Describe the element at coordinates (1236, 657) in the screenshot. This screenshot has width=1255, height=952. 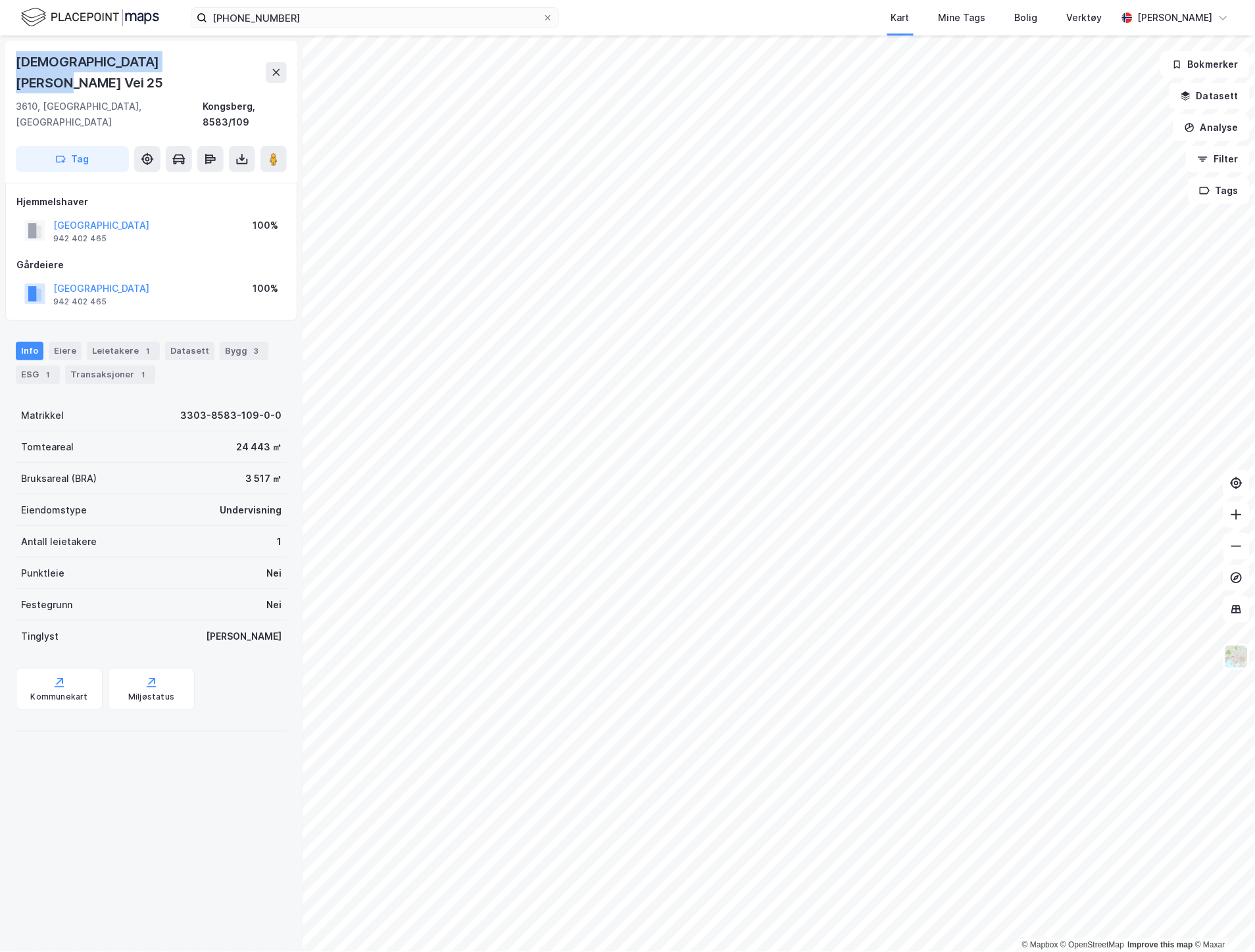
I see `img: Z` at that location.